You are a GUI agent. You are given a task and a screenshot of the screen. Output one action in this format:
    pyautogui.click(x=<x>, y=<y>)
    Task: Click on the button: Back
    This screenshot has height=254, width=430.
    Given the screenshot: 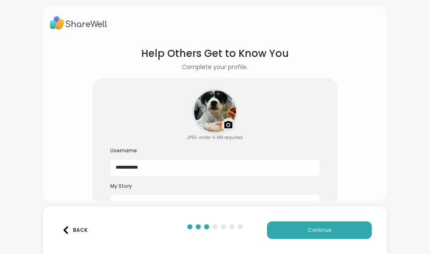 What is the action you would take?
    pyautogui.click(x=75, y=231)
    